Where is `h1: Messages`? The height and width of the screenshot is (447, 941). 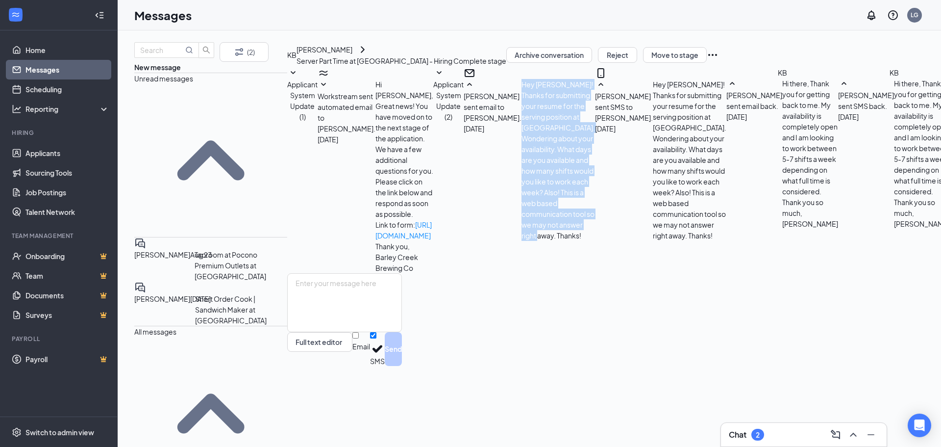
h1: Messages is located at coordinates (163, 15).